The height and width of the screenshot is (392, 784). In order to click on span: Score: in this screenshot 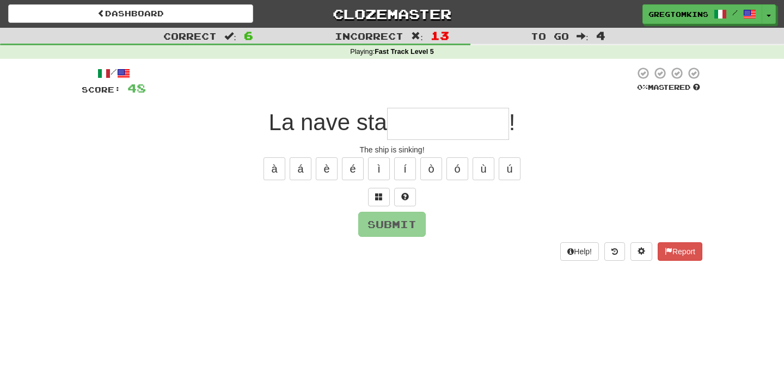, I will do `click(101, 89)`.